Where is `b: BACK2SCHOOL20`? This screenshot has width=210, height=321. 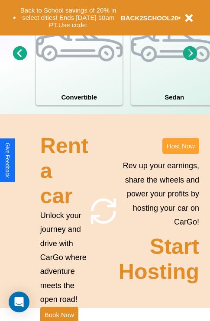 b: BACK2SCHOOL20 is located at coordinates (149, 18).